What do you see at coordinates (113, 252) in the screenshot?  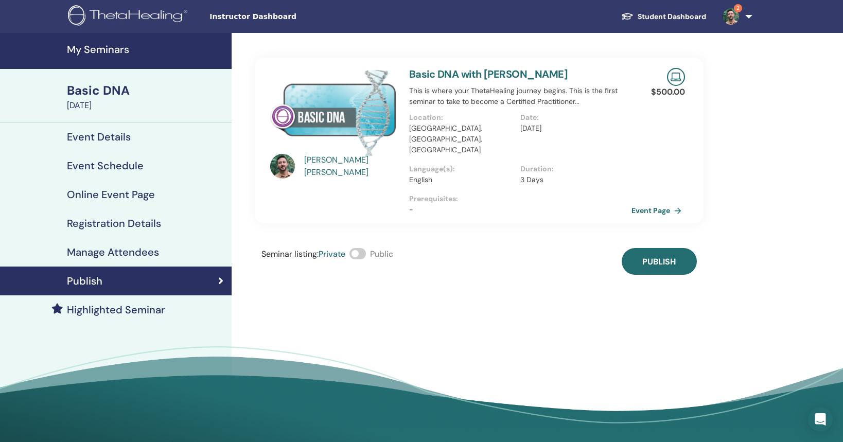 I see `h4: Manage Attendees` at bounding box center [113, 252].